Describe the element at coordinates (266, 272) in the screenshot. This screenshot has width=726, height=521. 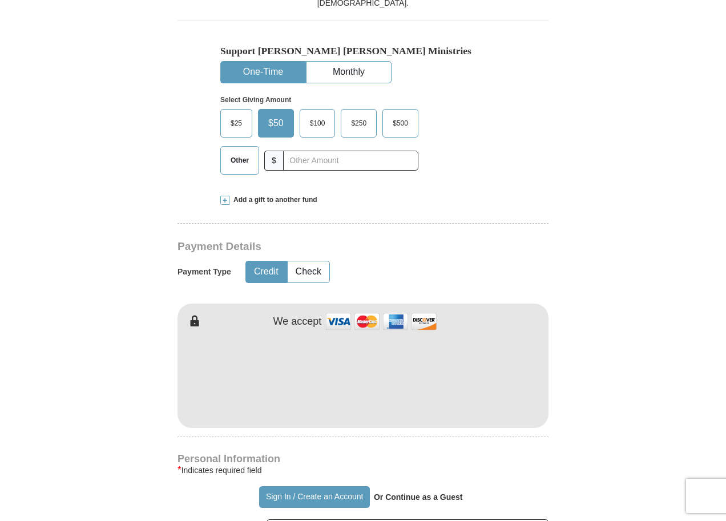
I see `button: Credit` at that location.